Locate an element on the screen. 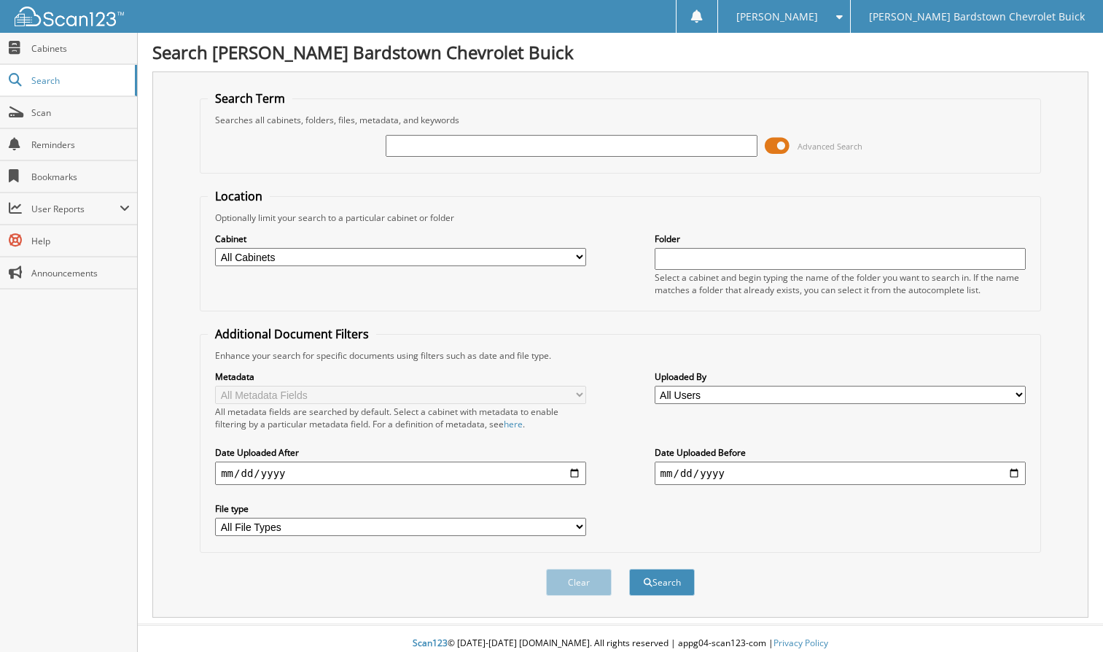 This screenshot has height=652, width=1103. span: Help is located at coordinates (80, 241).